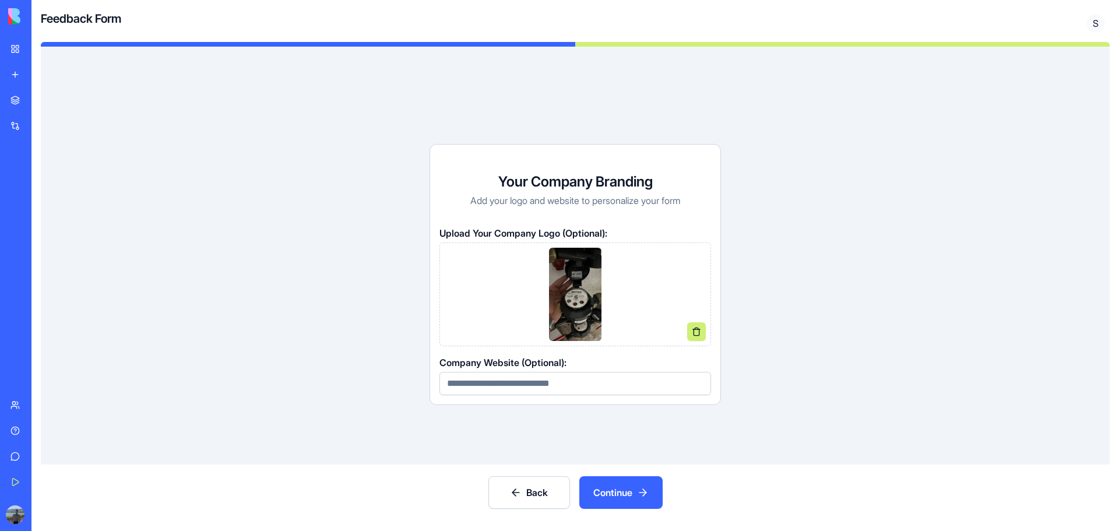  Describe the element at coordinates (15, 514) in the screenshot. I see `img: ACg8ocLjlcIU3OgKUp_j0mxcIsRVwcxtK1PHDZY82v1uajWLStHDXus=s96-c` at that location.